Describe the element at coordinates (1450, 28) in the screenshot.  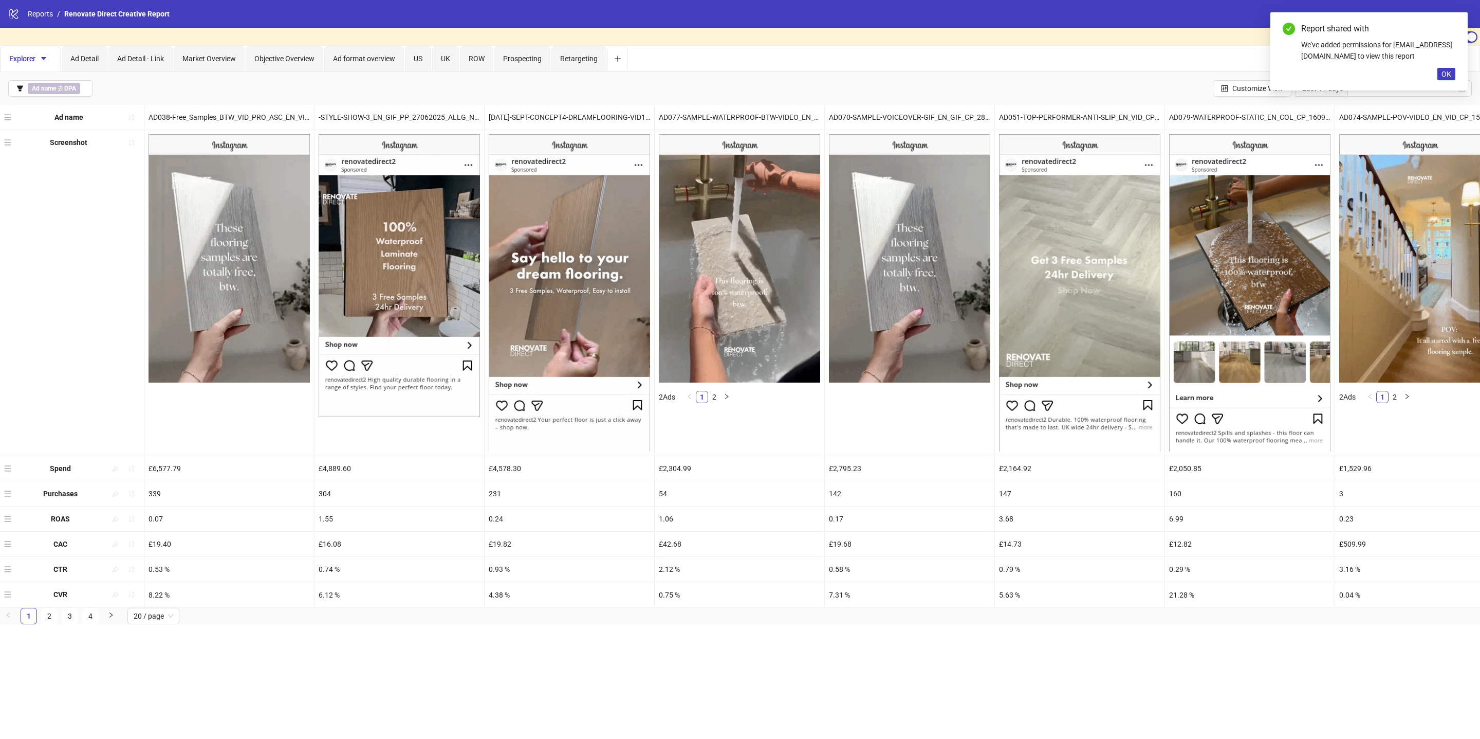
I see `a: Close` at that location.